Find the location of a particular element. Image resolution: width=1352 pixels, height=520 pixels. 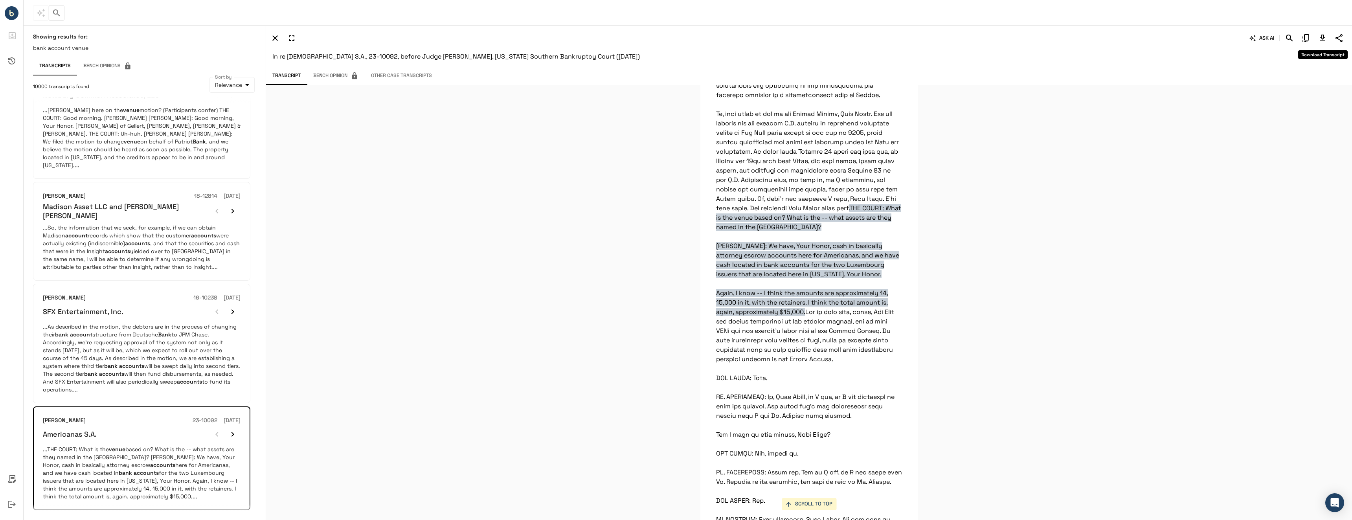

span: Bench Opinions is located at coordinates (107, 66).